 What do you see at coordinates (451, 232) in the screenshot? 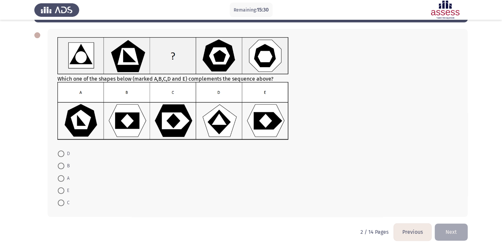
I see `button: load next page` at bounding box center [451, 232].